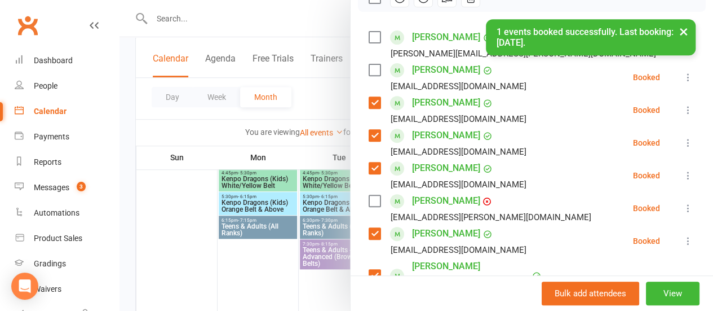  What do you see at coordinates (51, 136) in the screenshot?
I see `div: Payments` at bounding box center [51, 136].